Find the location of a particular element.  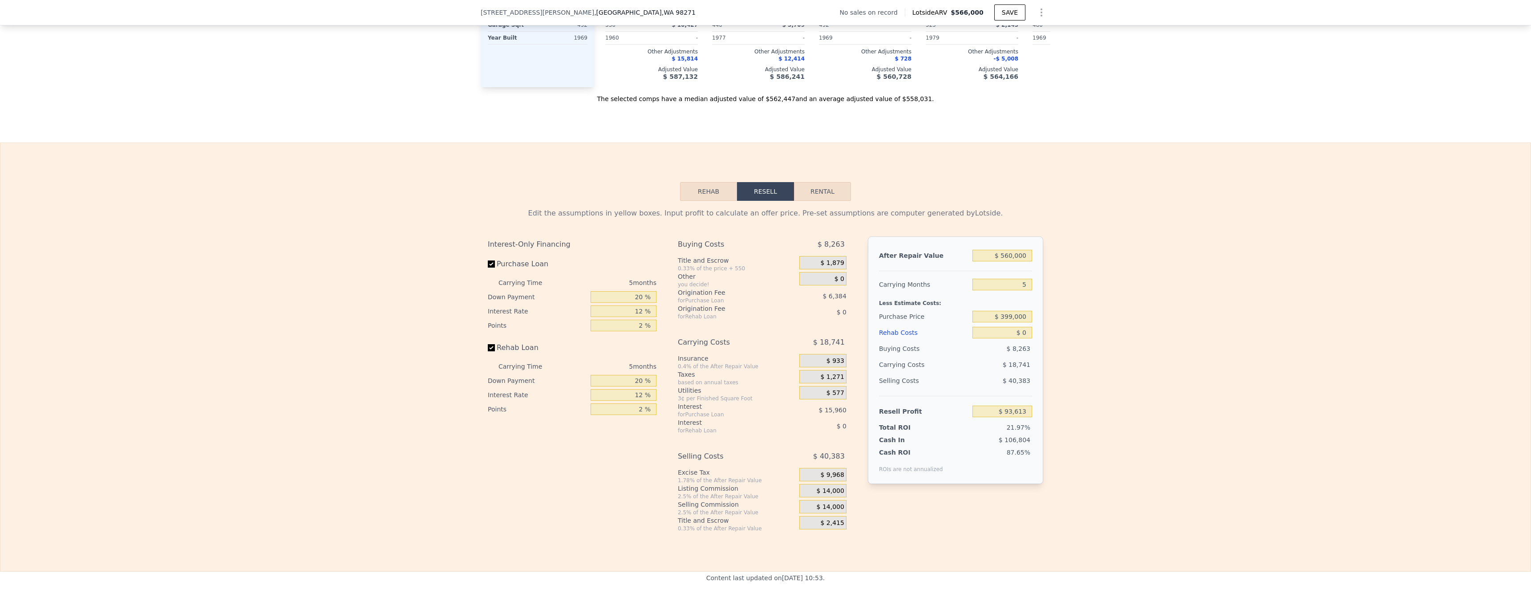

div: Carrying Costs is located at coordinates (727, 342).